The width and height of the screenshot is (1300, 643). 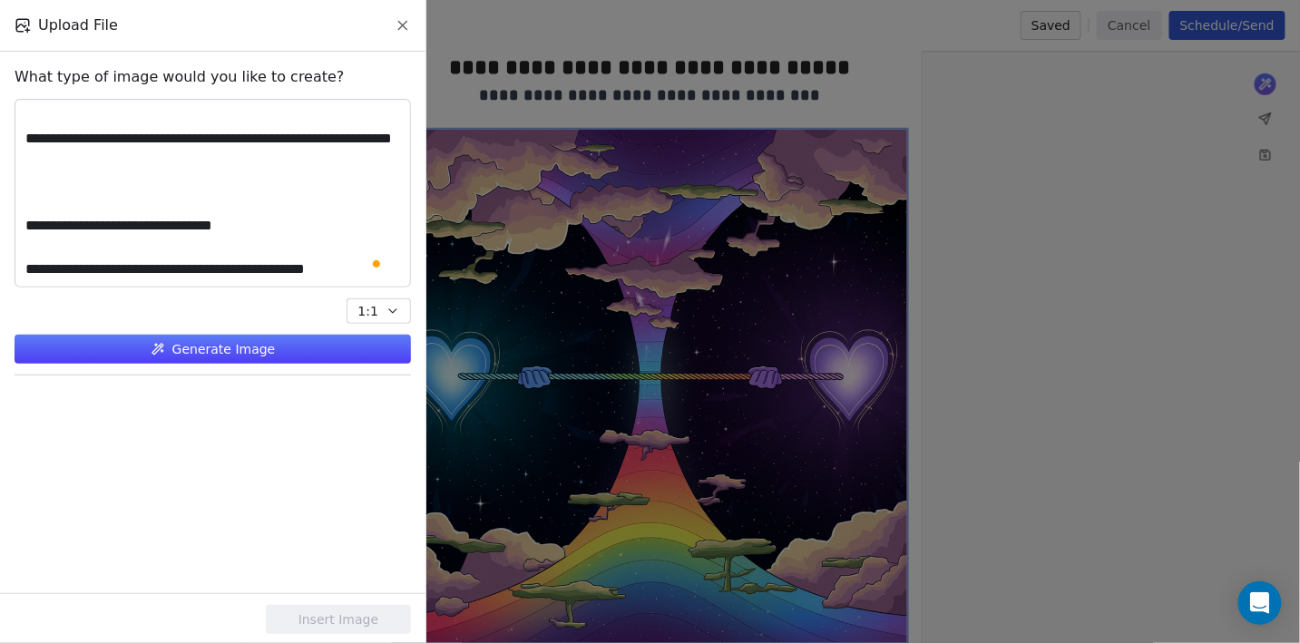 I want to click on span: Upload File, so click(x=78, y=25).